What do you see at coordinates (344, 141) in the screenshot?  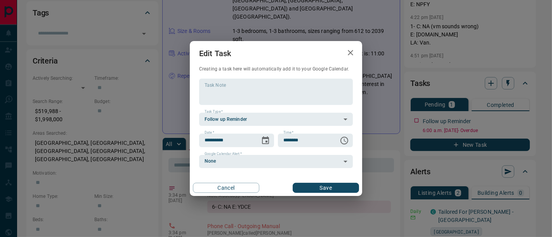 I see `button: Choose time, selected time is 6:00 AM` at bounding box center [344, 141].